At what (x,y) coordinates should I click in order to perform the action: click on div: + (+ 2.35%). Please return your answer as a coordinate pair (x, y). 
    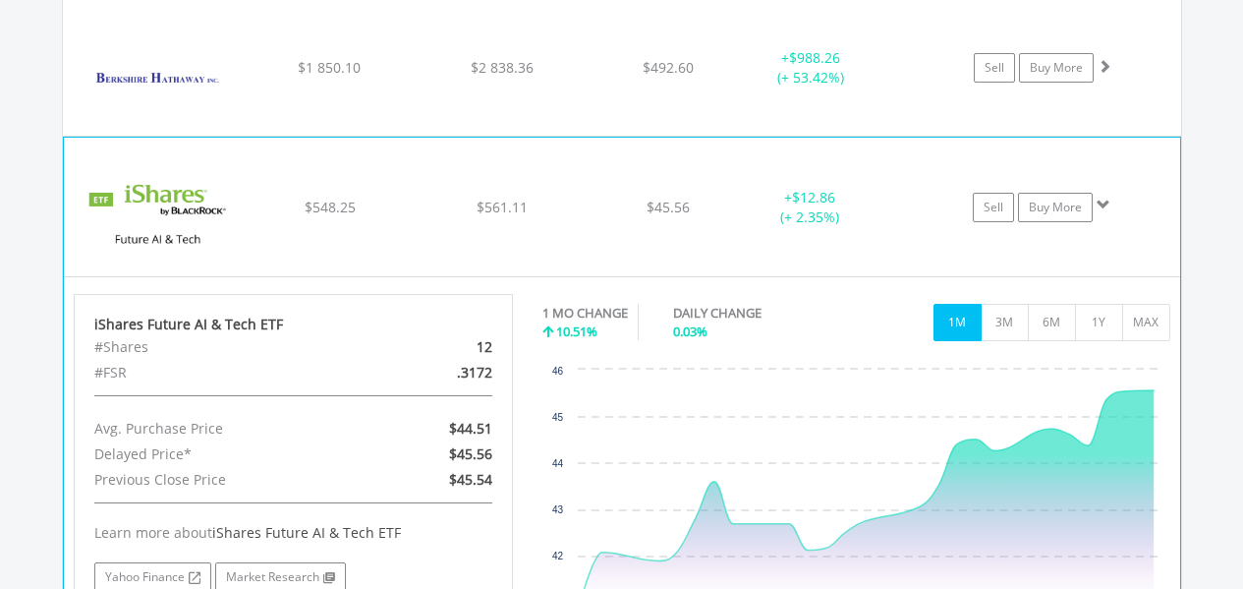
    Looking at the image, I should click on (810, 207).